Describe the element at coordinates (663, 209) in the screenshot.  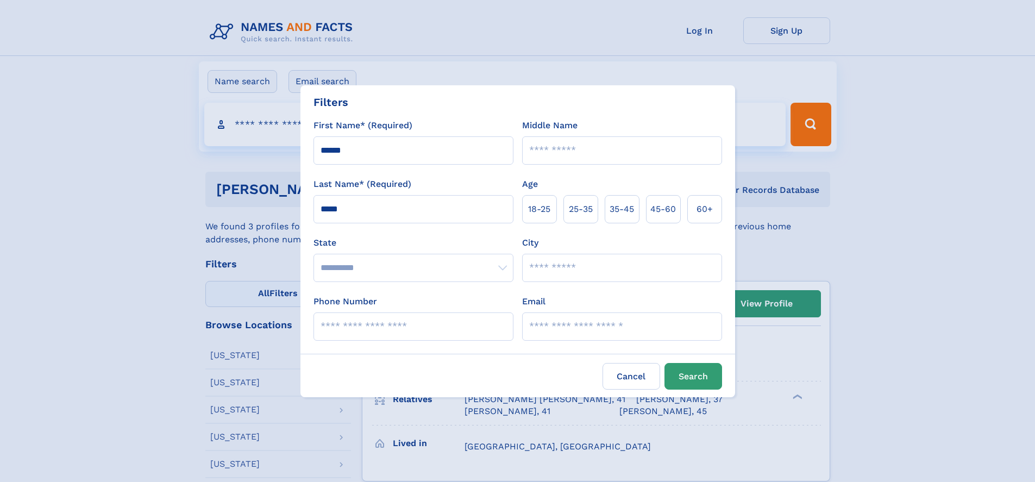
I see `span: 45‑60` at that location.